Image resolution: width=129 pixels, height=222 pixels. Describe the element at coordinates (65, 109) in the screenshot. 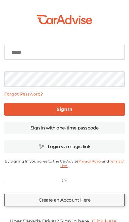

I see `a: Sign In` at that location.